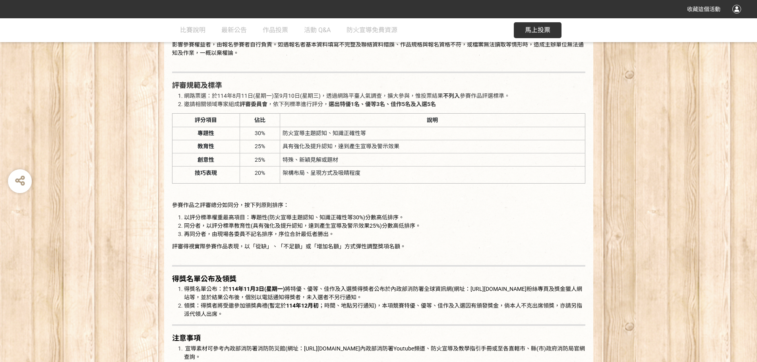 This screenshot has height=362, width=757. Describe the element at coordinates (704, 9) in the screenshot. I see `span: 收藏這個活動` at that location.